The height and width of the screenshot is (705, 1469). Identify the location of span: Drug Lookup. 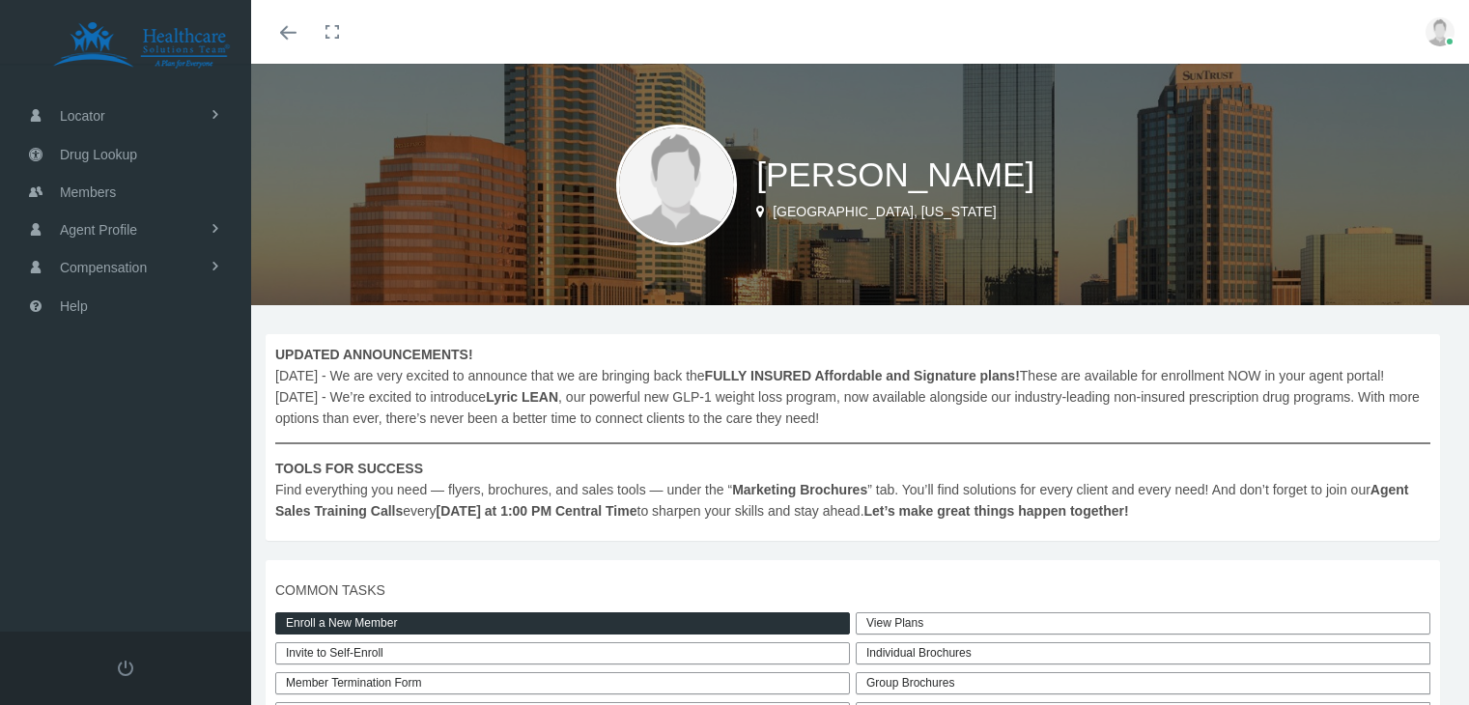
(98, 154).